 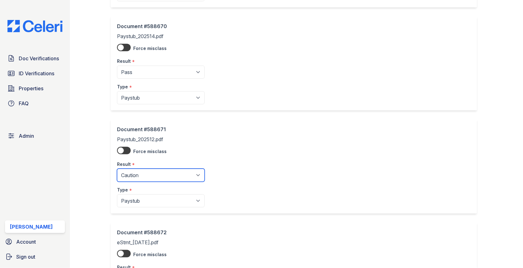 I want to click on div: Document #588671, so click(x=161, y=129).